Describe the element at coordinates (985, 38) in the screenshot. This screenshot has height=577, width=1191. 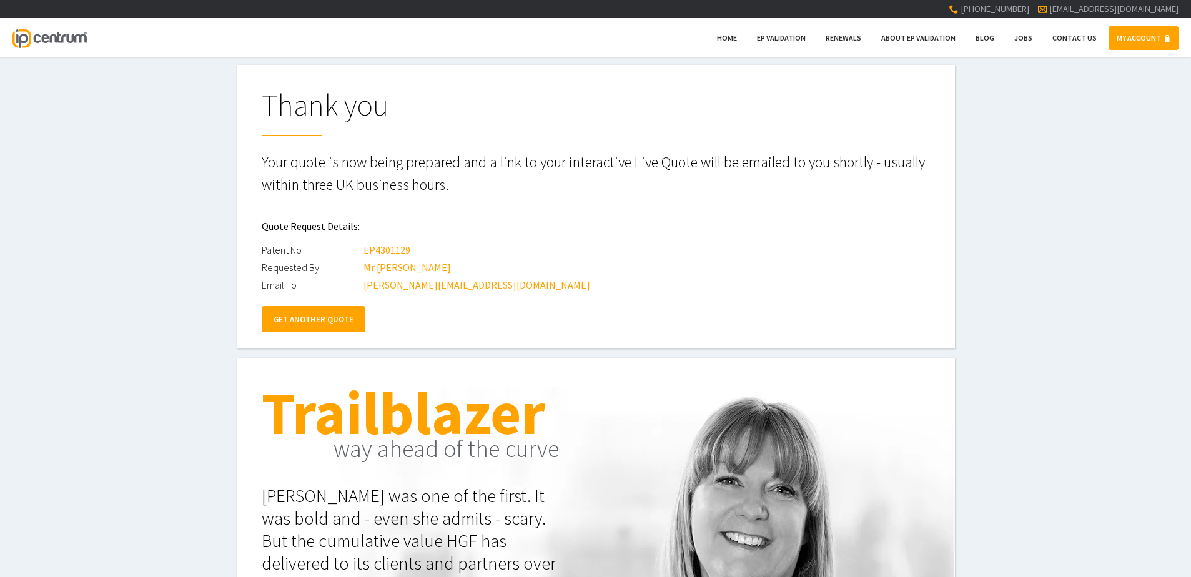
I see `a: Blog` at that location.